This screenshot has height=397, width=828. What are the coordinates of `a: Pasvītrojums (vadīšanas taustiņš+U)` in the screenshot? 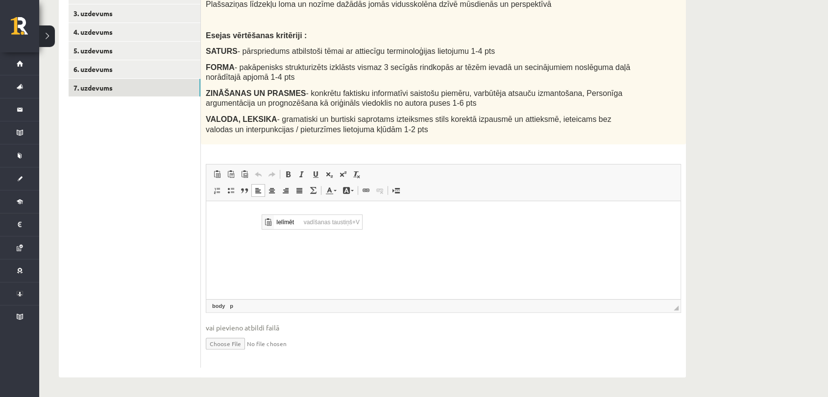 It's located at (316, 174).